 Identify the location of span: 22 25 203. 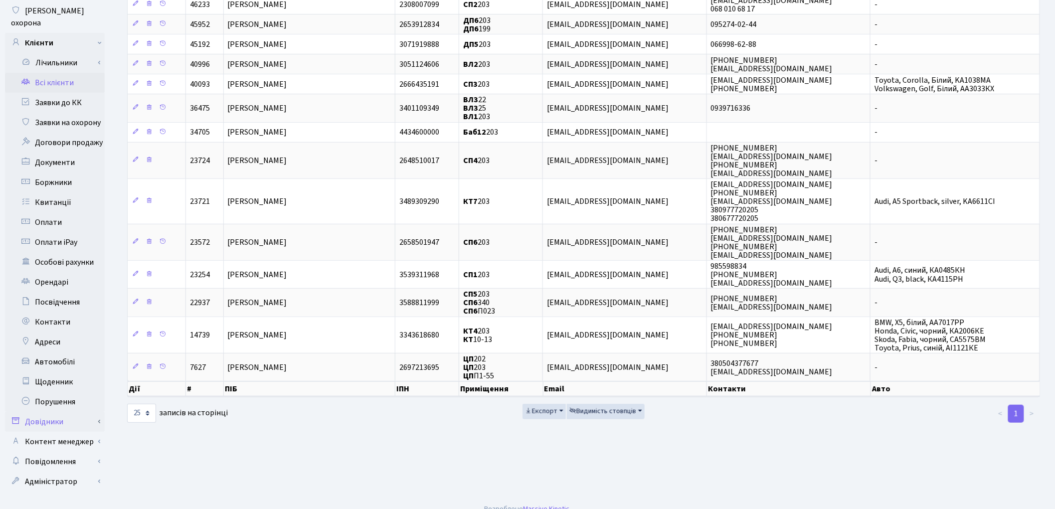
(476, 108).